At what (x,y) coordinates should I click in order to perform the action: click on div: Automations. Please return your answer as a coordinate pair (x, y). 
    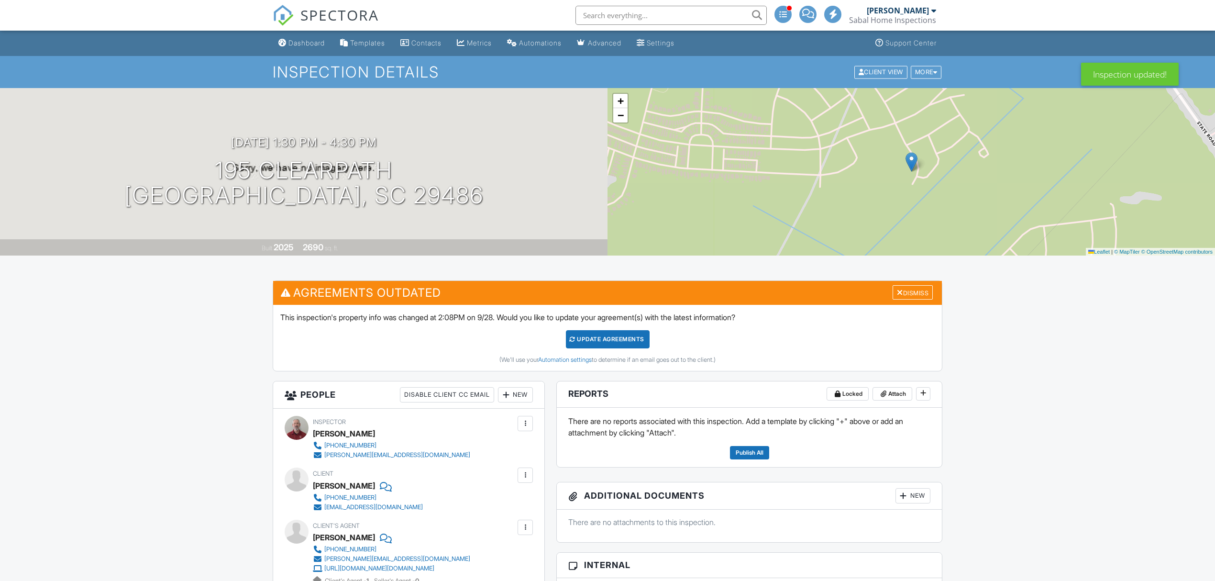
    Looking at the image, I should click on (540, 43).